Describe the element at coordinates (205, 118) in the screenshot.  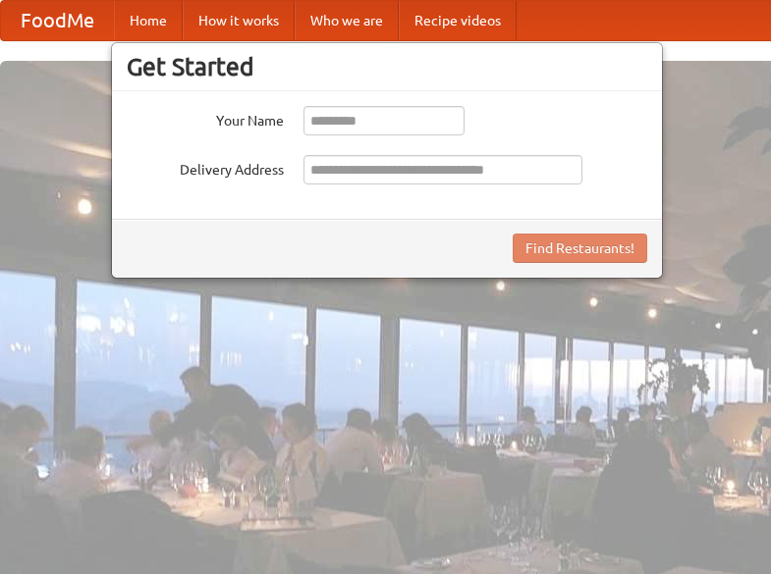
I see `label: Your Name` at that location.